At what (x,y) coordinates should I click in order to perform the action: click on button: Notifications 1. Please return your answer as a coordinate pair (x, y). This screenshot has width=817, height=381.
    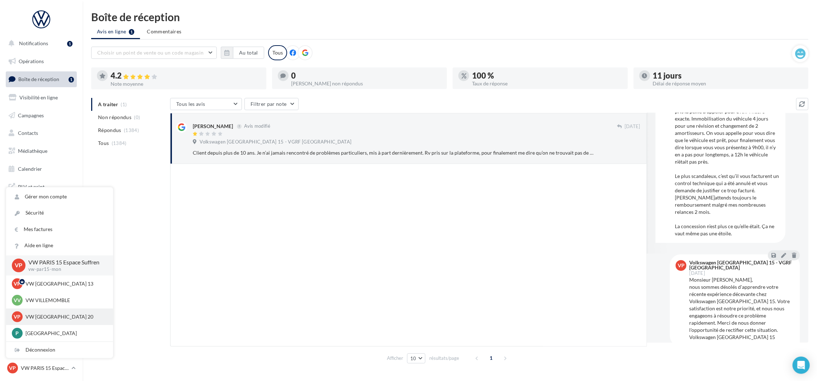
    Looking at the image, I should click on (40, 43).